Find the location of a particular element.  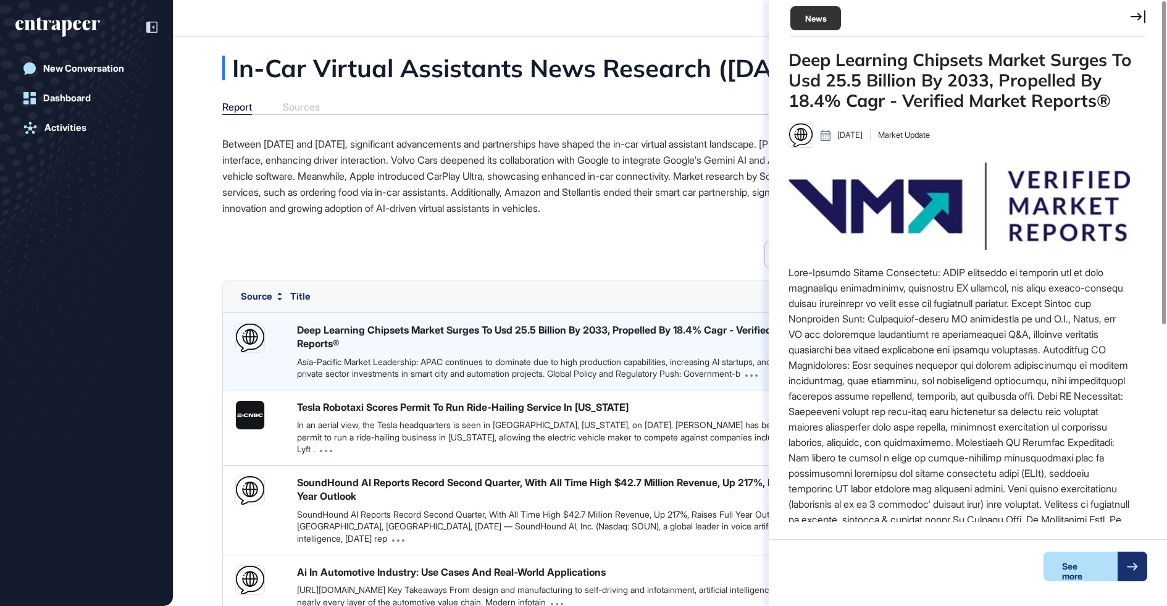

a: New Conversation is located at coordinates (86, 69).